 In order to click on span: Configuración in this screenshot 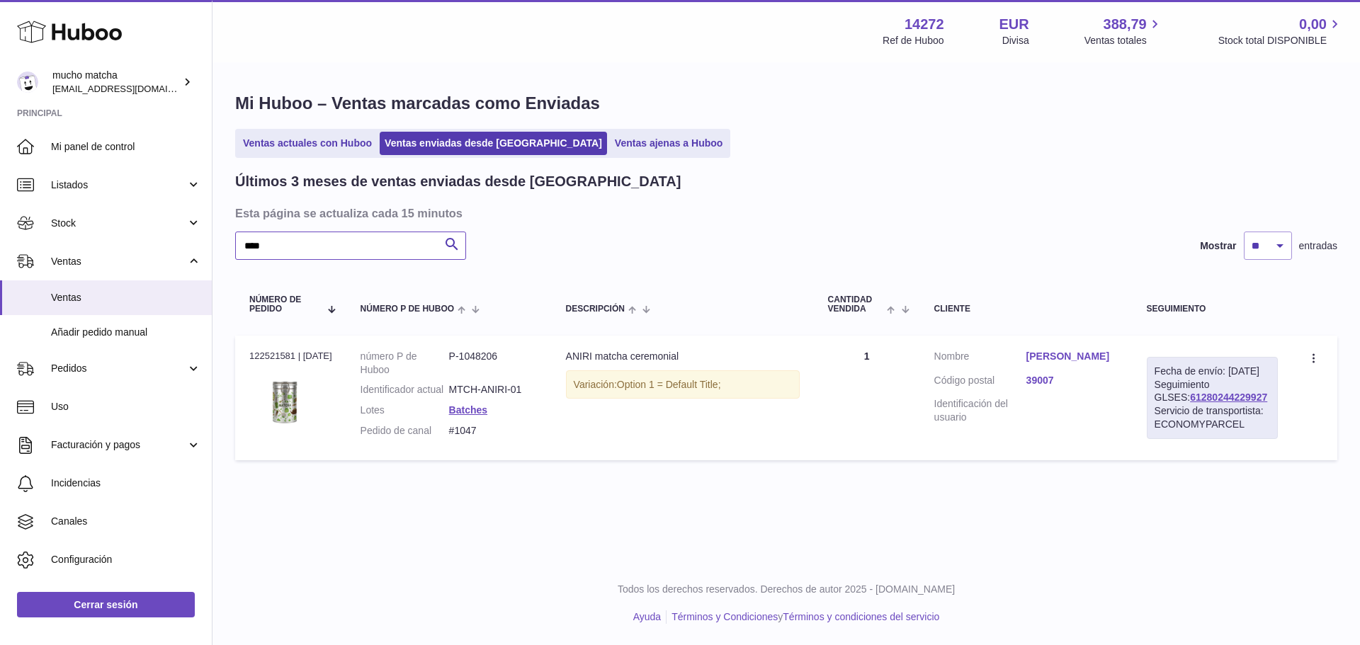, I will do `click(126, 560)`.